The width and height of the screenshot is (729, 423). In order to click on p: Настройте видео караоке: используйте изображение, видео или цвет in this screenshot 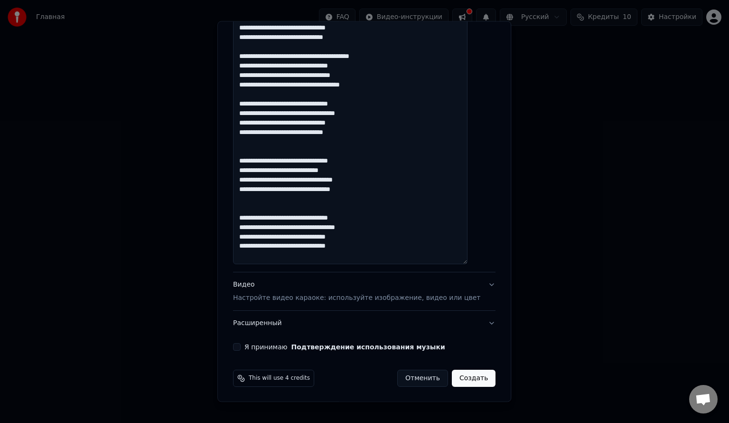, I will do `click(357, 298)`.